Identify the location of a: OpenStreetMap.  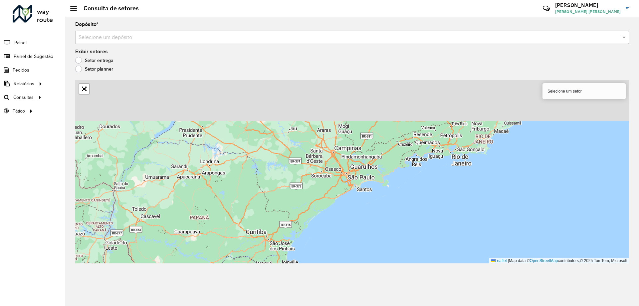
(544, 261).